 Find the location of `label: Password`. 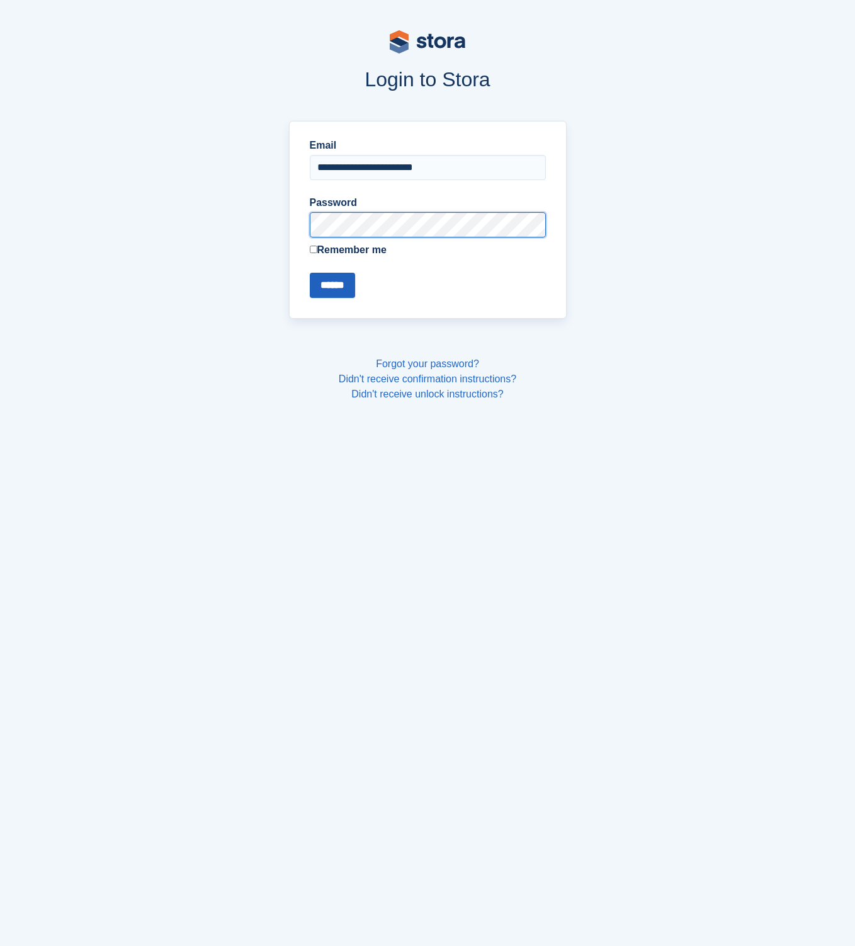

label: Password is located at coordinates (428, 203).